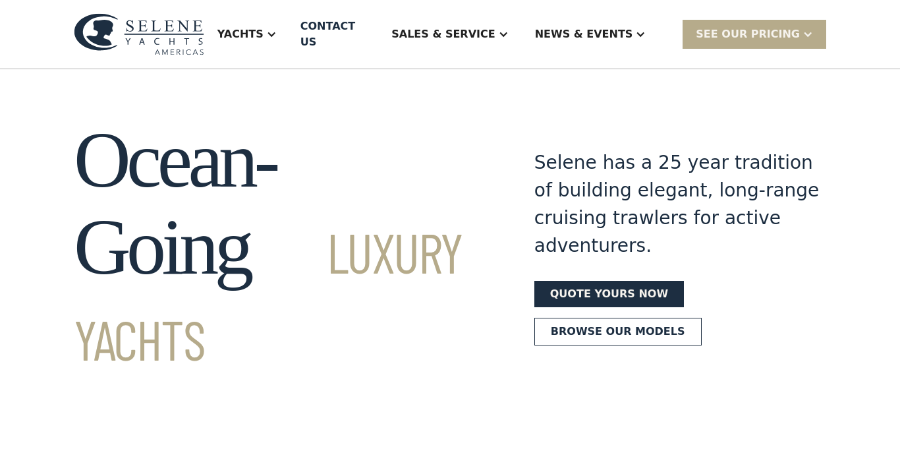 The width and height of the screenshot is (900, 449). Describe the element at coordinates (268, 295) in the screenshot. I see `span: Luxury Yachts` at that location.